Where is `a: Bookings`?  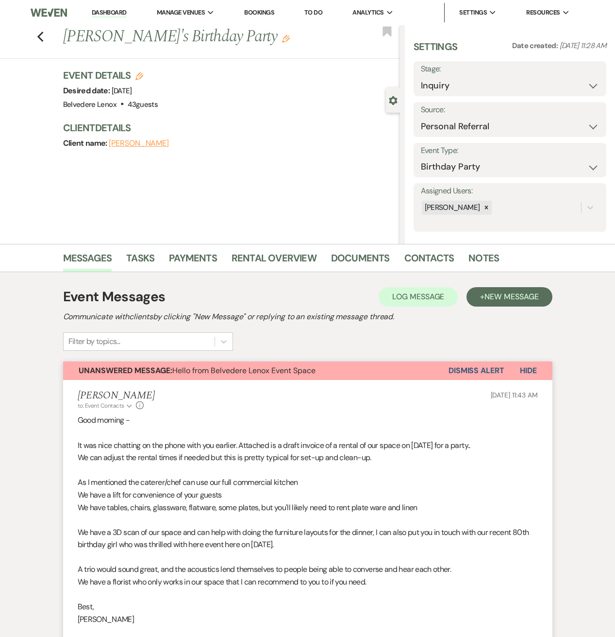
a: Bookings is located at coordinates (259, 12).